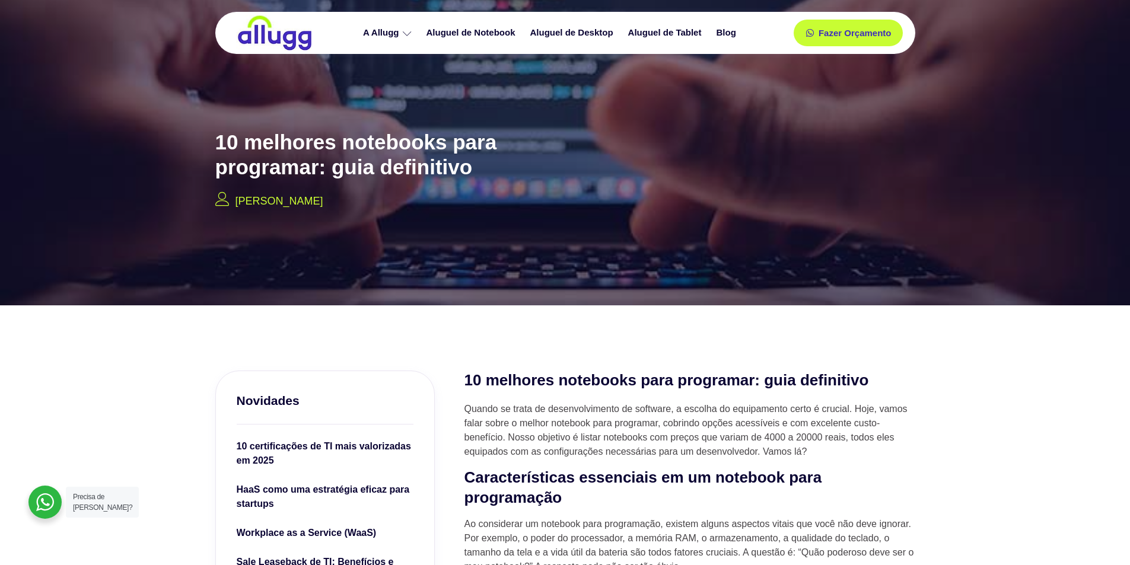 Image resolution: width=1130 pixels, height=565 pixels. I want to click on a: Workplace as a Service (WaaS), so click(325, 535).